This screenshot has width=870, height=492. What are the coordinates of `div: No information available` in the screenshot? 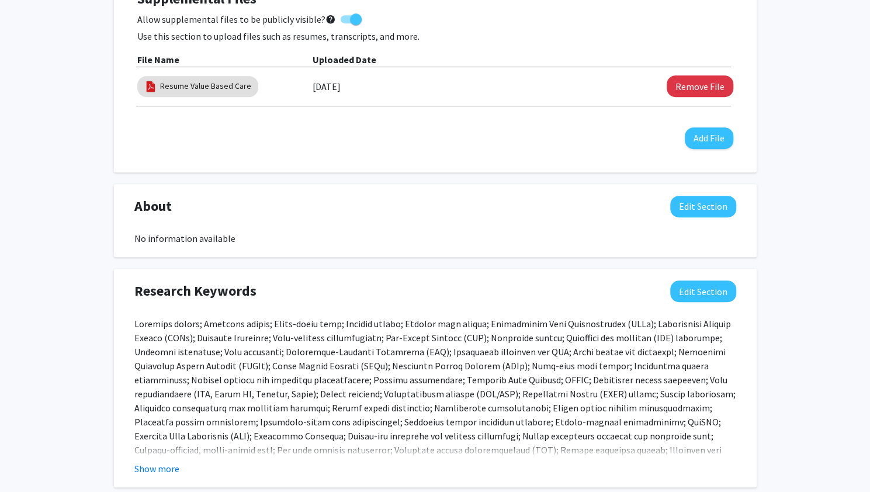 It's located at (435, 238).